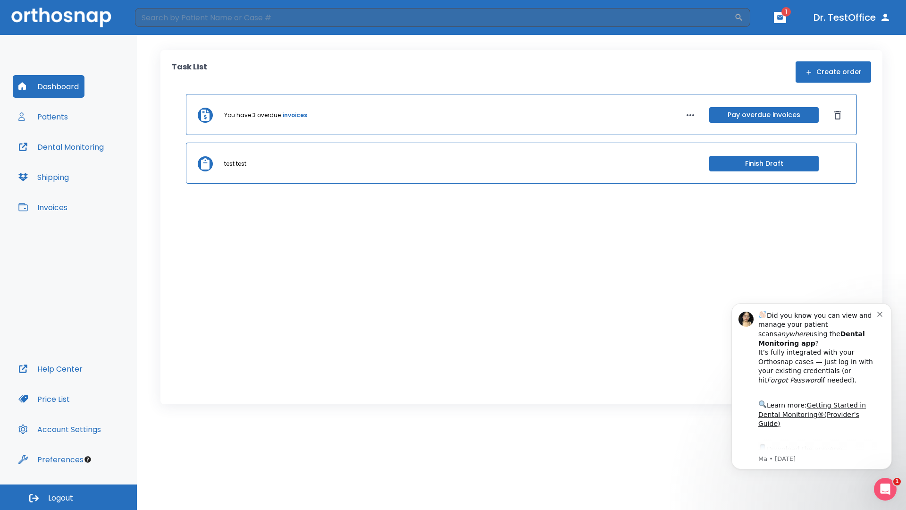 The width and height of the screenshot is (906, 510). Describe the element at coordinates (76, 89) in the screenshot. I see `i: Forgot Password` at that location.